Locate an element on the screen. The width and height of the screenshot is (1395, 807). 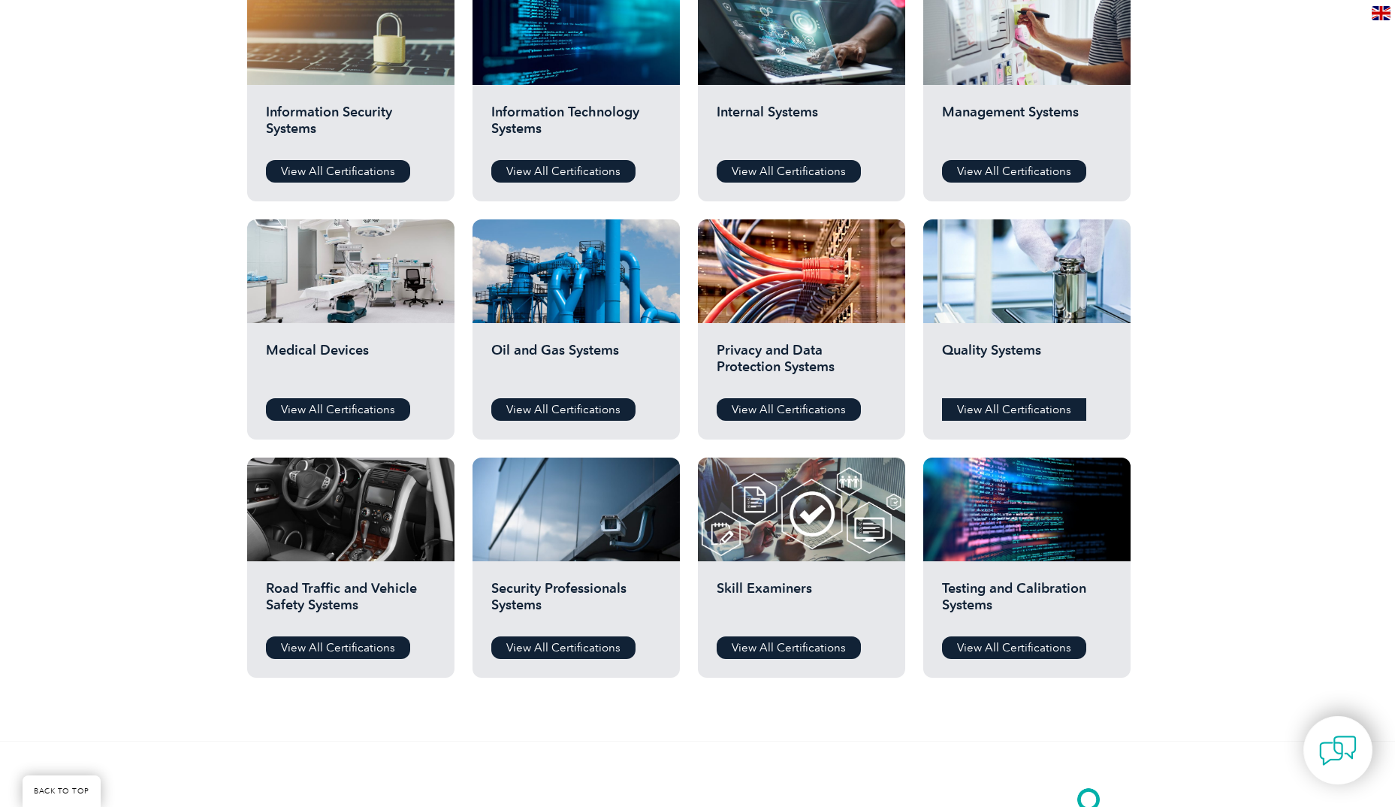
h2: Medical Devices is located at coordinates (351, 364).